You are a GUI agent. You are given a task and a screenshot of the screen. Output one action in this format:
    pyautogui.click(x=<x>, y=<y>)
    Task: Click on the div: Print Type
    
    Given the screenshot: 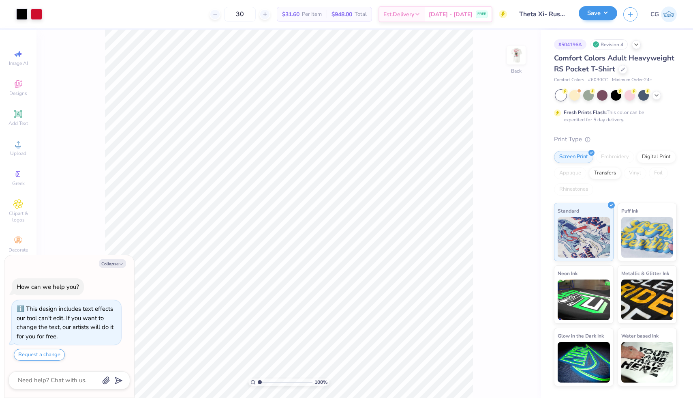 What is the action you would take?
    pyautogui.click(x=616, y=139)
    